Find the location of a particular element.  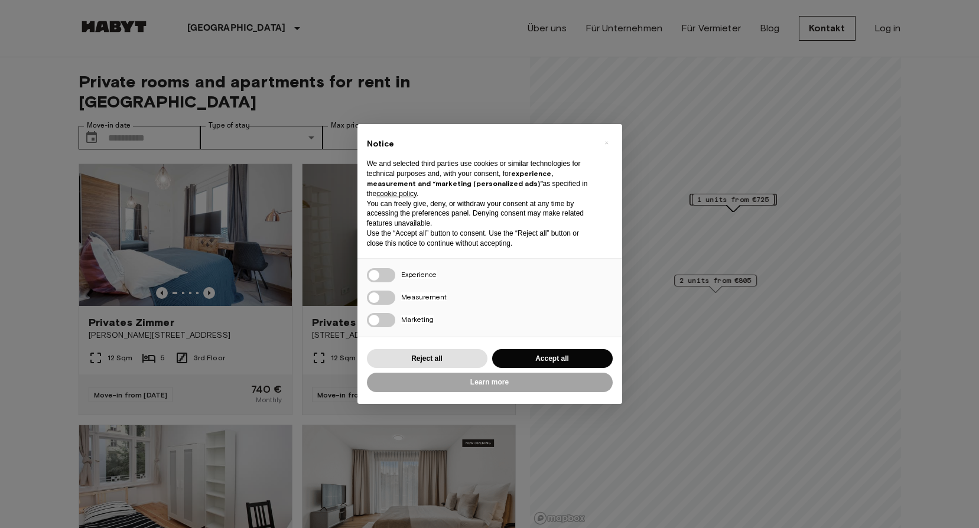

span: Marketing is located at coordinates (417, 319).